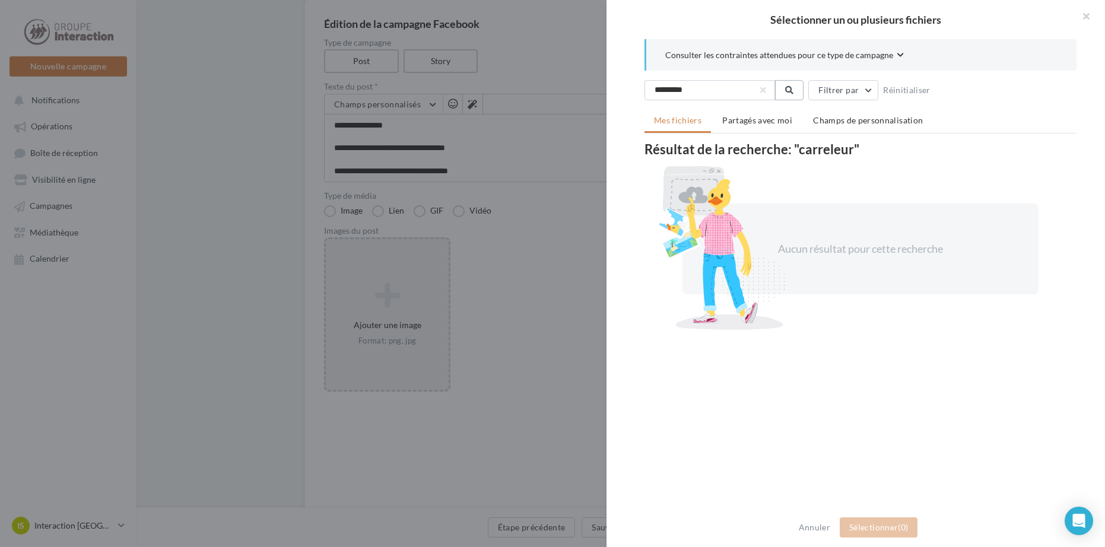 The height and width of the screenshot is (547, 1105). Describe the element at coordinates (907, 90) in the screenshot. I see `button: Réinitialiser` at that location.